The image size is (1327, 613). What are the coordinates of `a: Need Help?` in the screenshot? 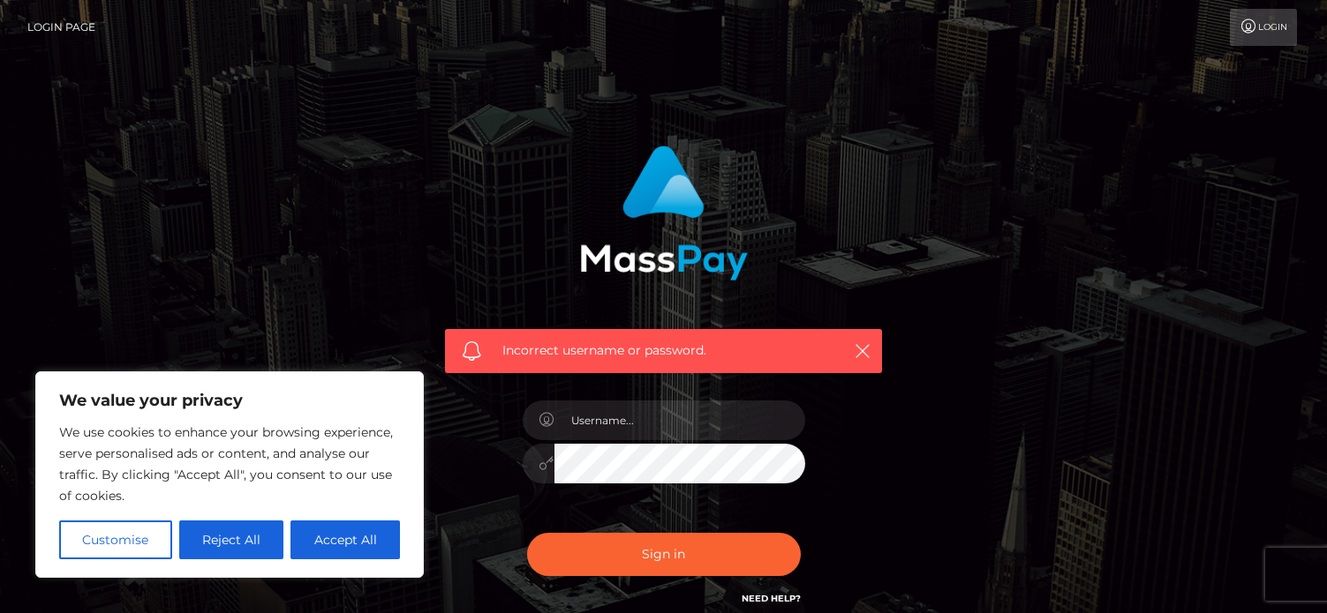 It's located at (771, 598).